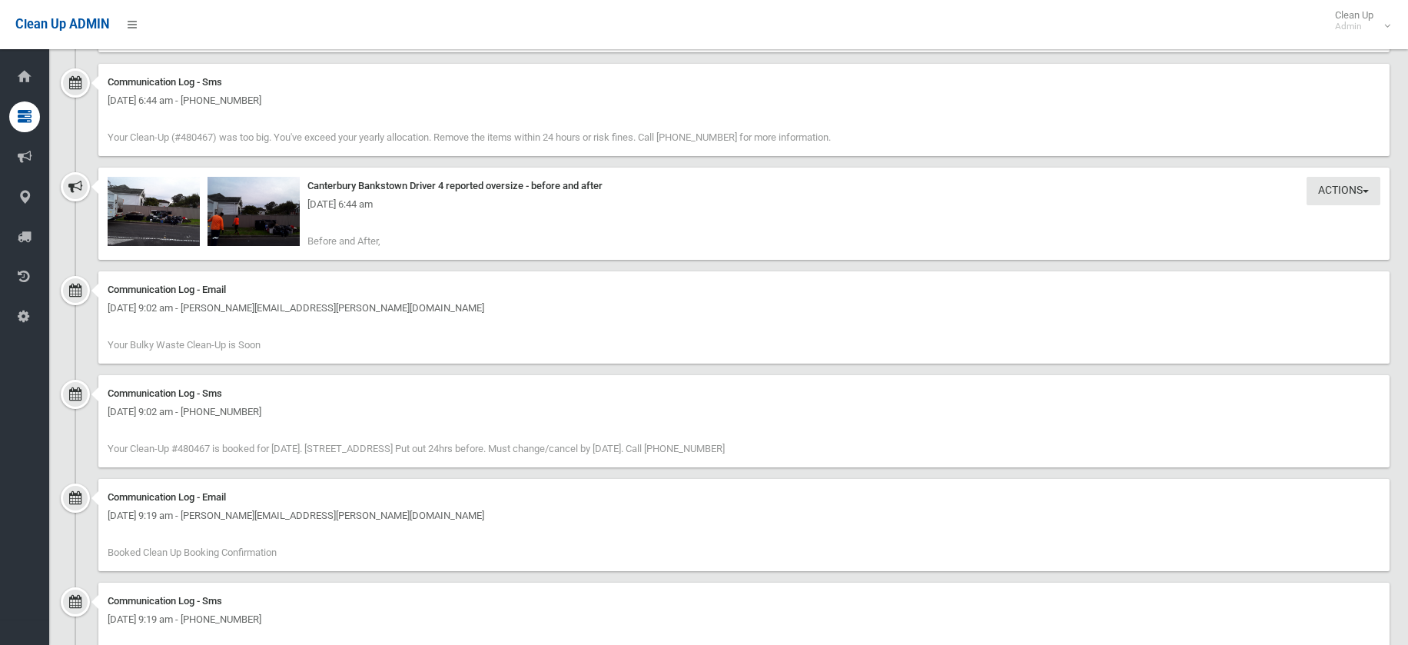 The height and width of the screenshot is (645, 1408). Describe the element at coordinates (254, 211) in the screenshot. I see `img: 2025-09-0406.44.053787441114273971007.jpg` at that location.